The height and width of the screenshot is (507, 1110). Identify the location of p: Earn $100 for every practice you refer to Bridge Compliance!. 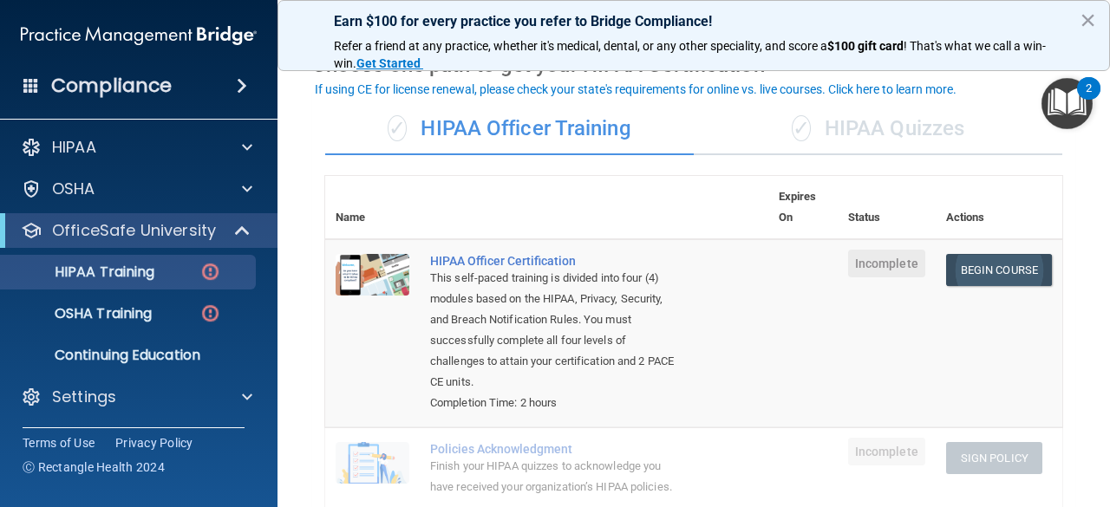
(693, 21).